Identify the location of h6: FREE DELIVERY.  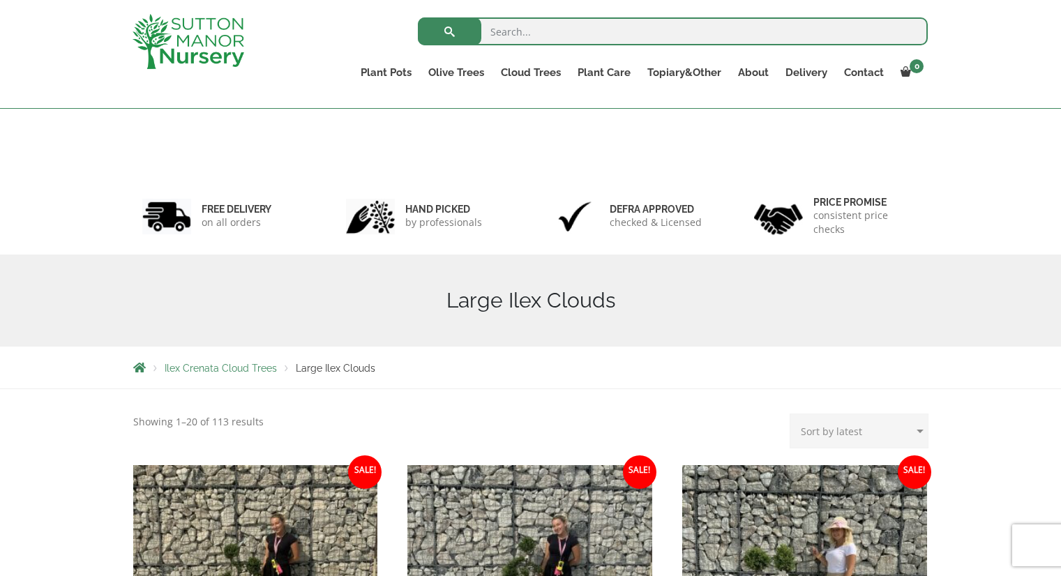
(236, 209).